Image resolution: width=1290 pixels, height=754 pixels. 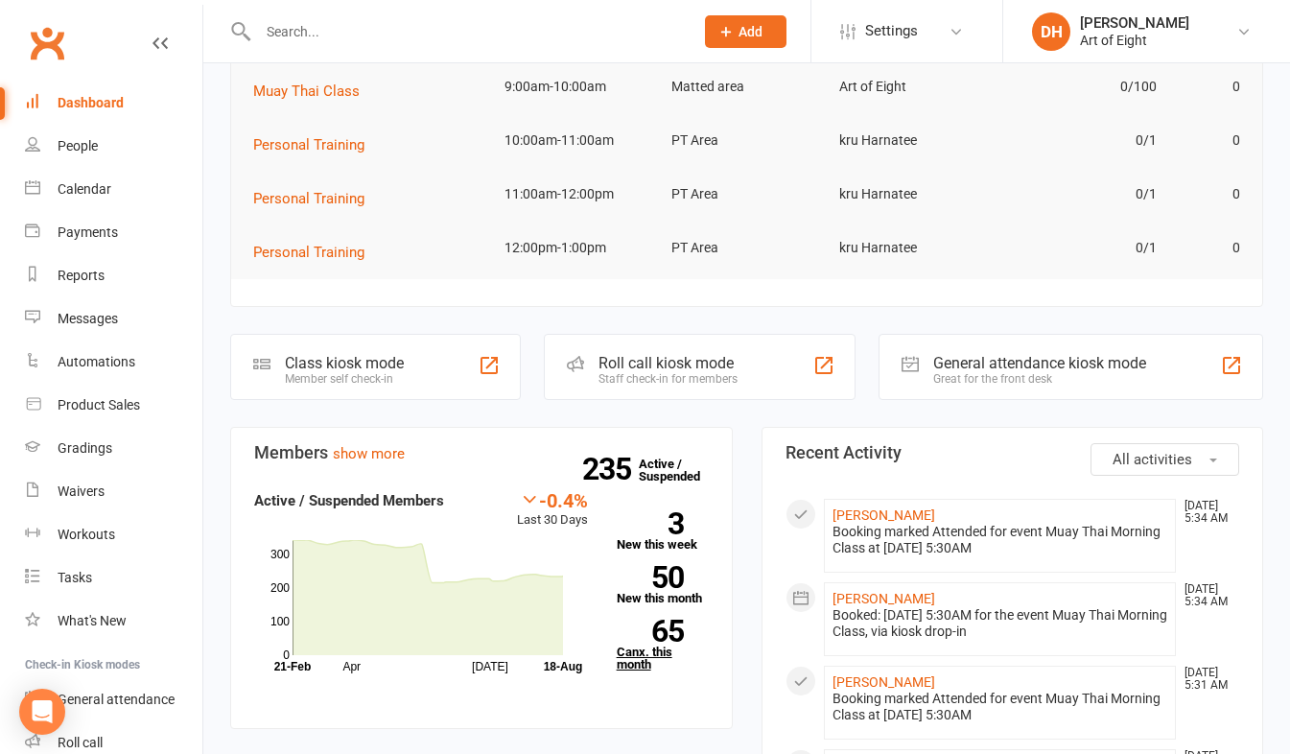 I want to click on div: Dashboard, so click(x=90, y=103).